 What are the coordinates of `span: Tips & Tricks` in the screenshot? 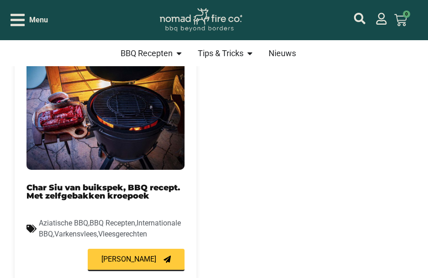 It's located at (221, 53).